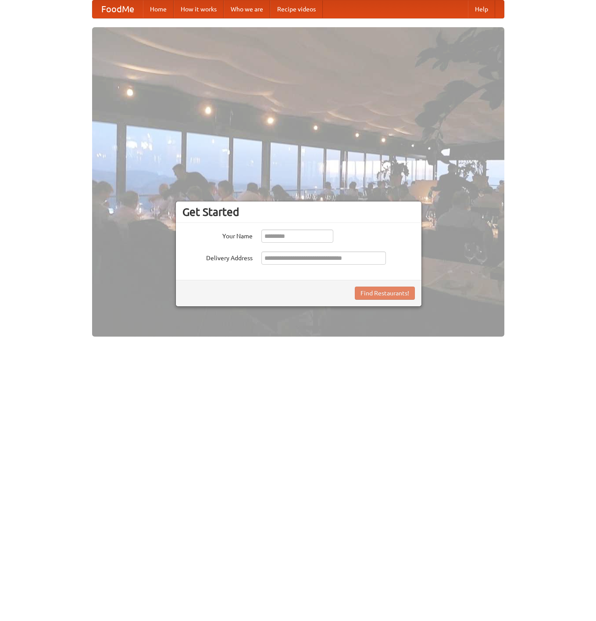 This screenshot has width=596, height=621. What do you see at coordinates (482, 9) in the screenshot?
I see `a: Help` at bounding box center [482, 9].